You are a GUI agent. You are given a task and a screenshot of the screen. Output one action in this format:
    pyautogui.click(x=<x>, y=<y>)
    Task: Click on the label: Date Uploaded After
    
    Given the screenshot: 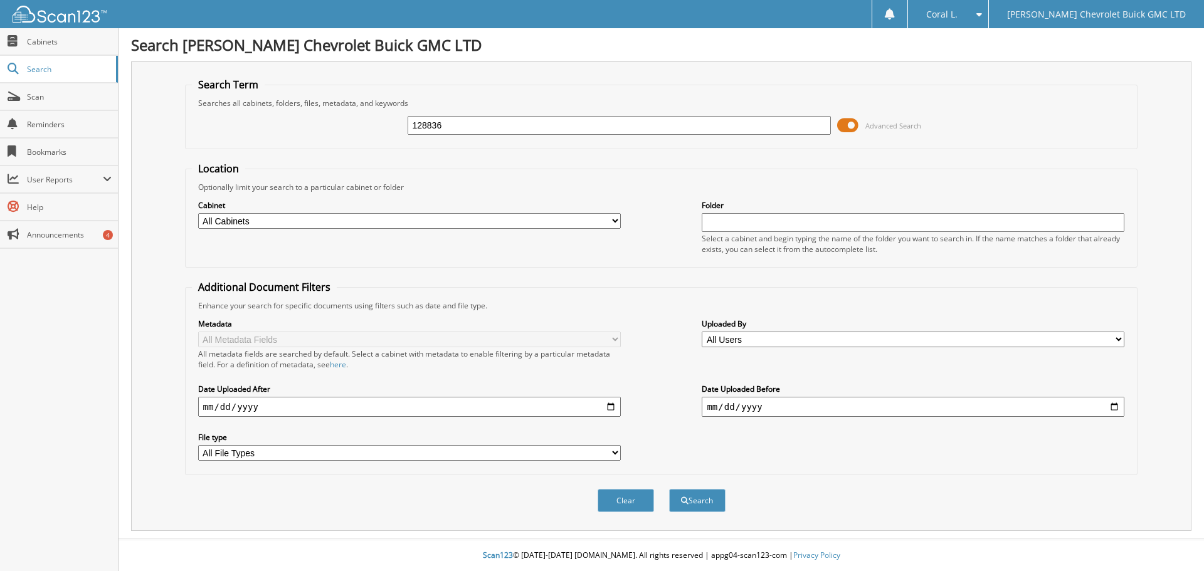 What is the action you would take?
    pyautogui.click(x=410, y=389)
    